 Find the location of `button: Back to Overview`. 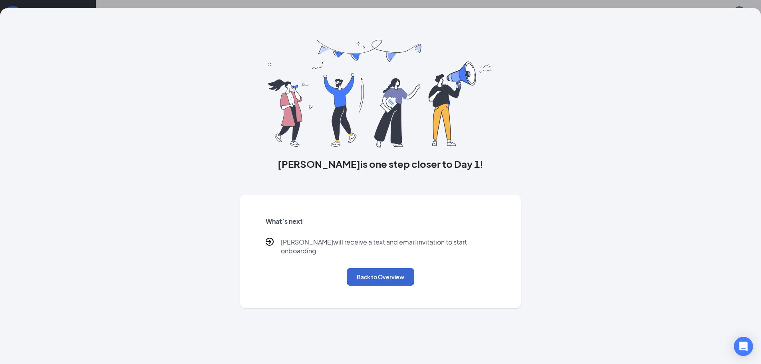

button: Back to Overview is located at coordinates (380, 277).